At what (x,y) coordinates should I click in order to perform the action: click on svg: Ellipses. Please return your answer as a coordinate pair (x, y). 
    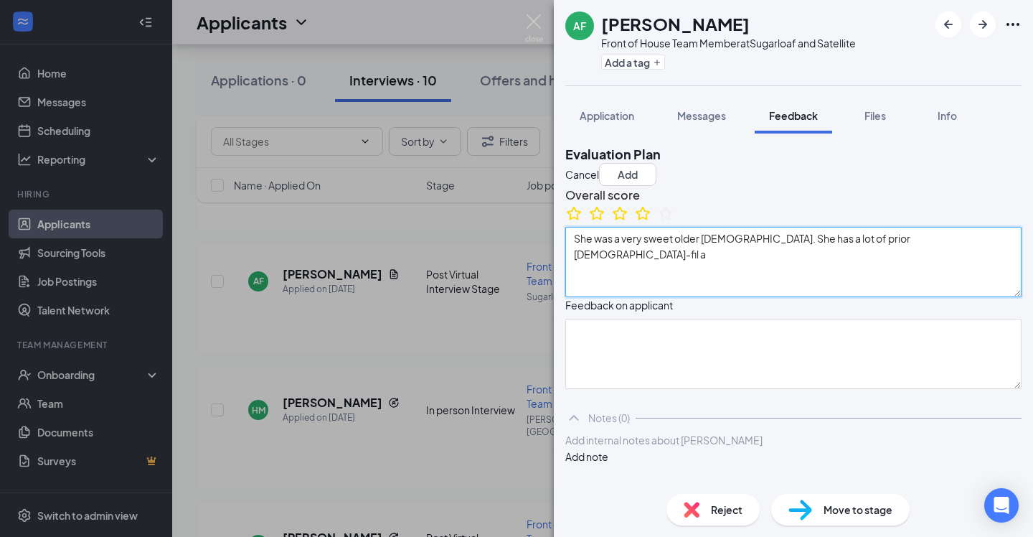
    Looking at the image, I should click on (1013, 24).